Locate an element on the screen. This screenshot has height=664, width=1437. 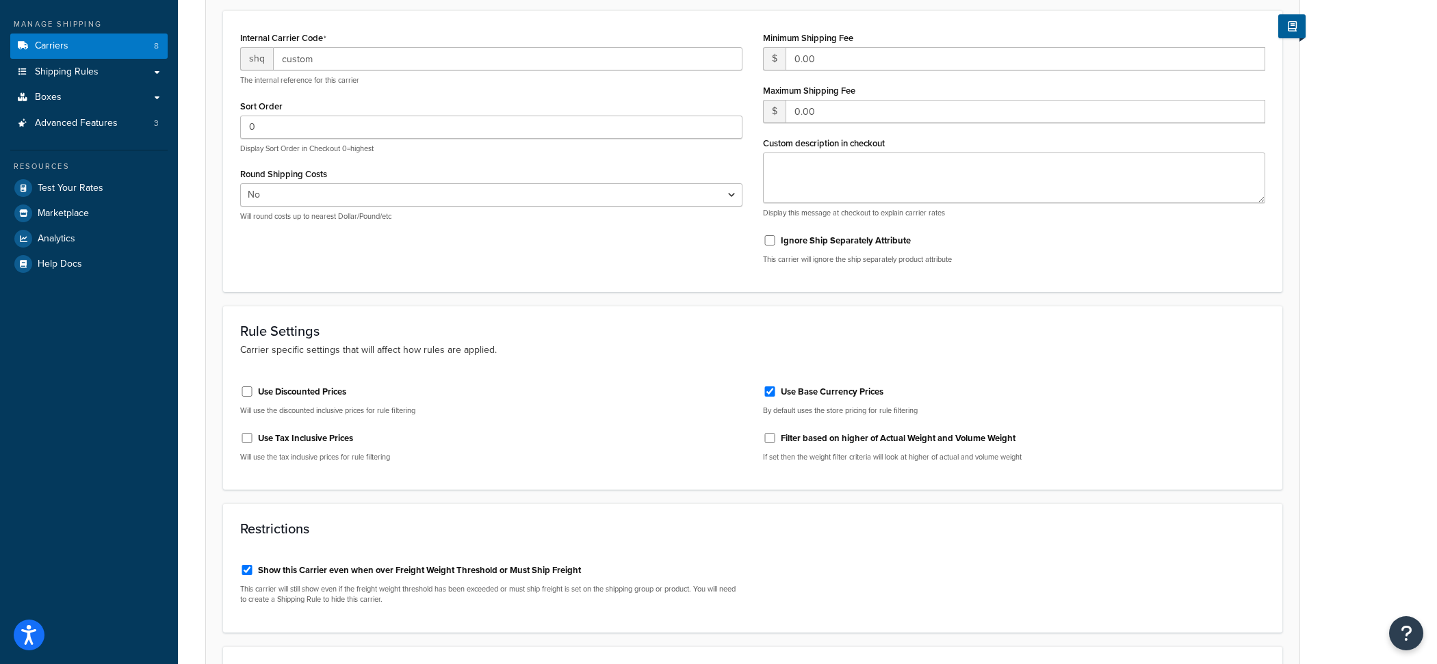
label: Minimum Shipping Fee is located at coordinates (808, 38).